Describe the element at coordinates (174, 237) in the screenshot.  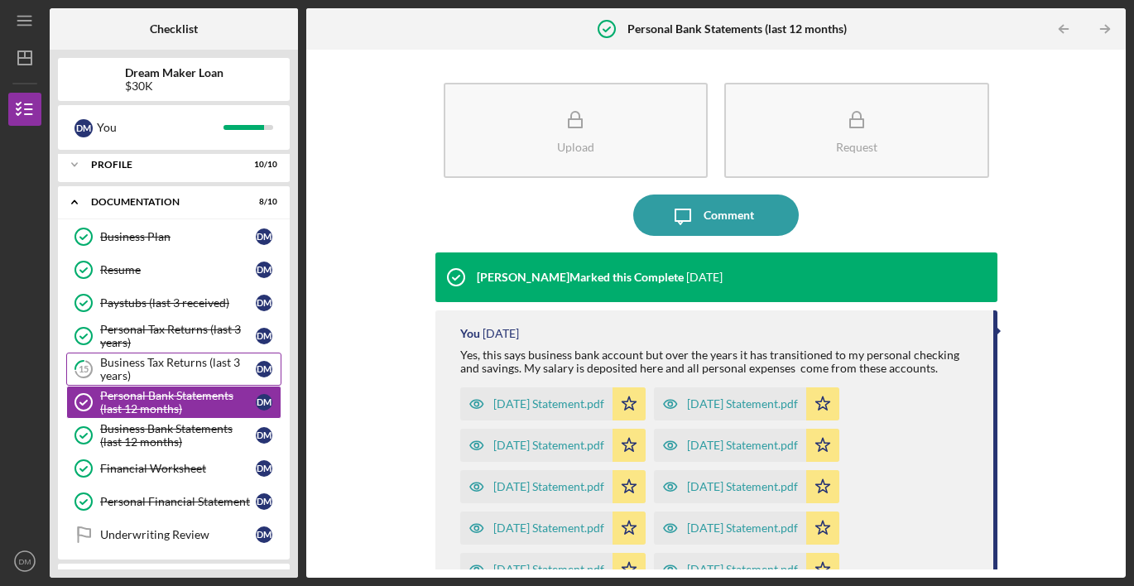
I see `a: Business PlanDM` at that location.